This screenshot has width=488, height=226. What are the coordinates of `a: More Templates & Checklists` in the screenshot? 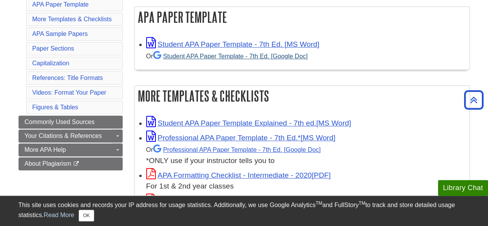 It's located at (72, 19).